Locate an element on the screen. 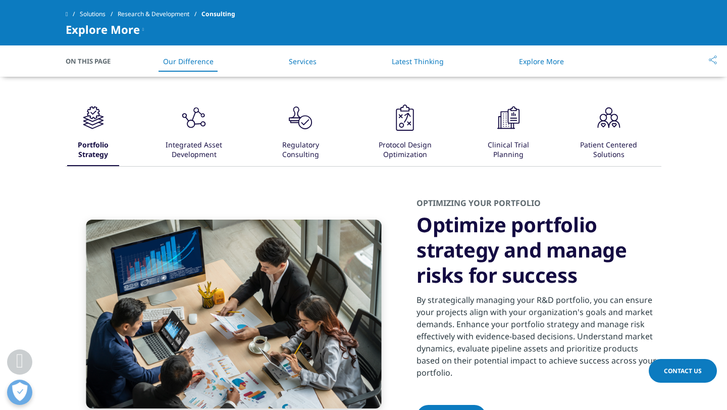 The height and width of the screenshot is (410, 727). p: By strategically managing your R&D portfolio, you can ensure your projects align with your organi... is located at coordinates (539, 339).